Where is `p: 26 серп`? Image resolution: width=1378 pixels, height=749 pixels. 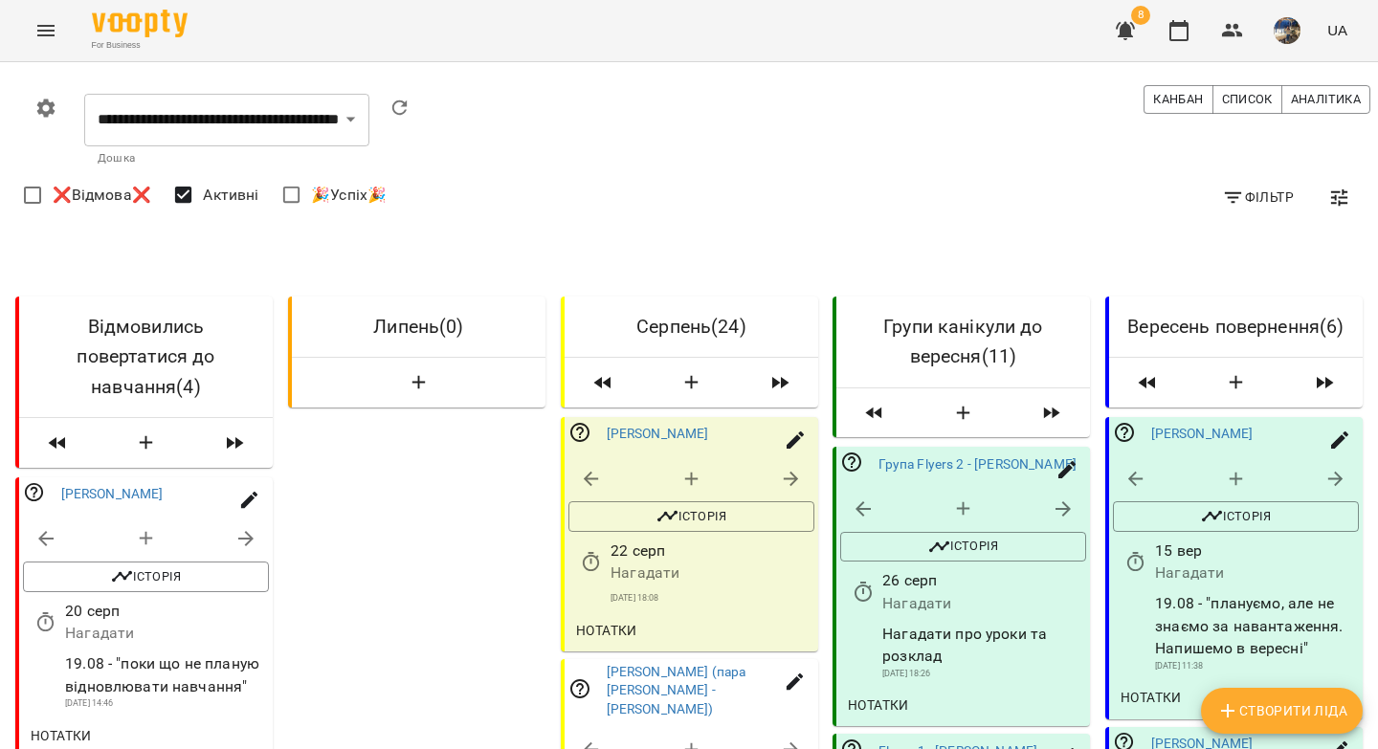 p: 26 серп is located at coordinates (985, 581).